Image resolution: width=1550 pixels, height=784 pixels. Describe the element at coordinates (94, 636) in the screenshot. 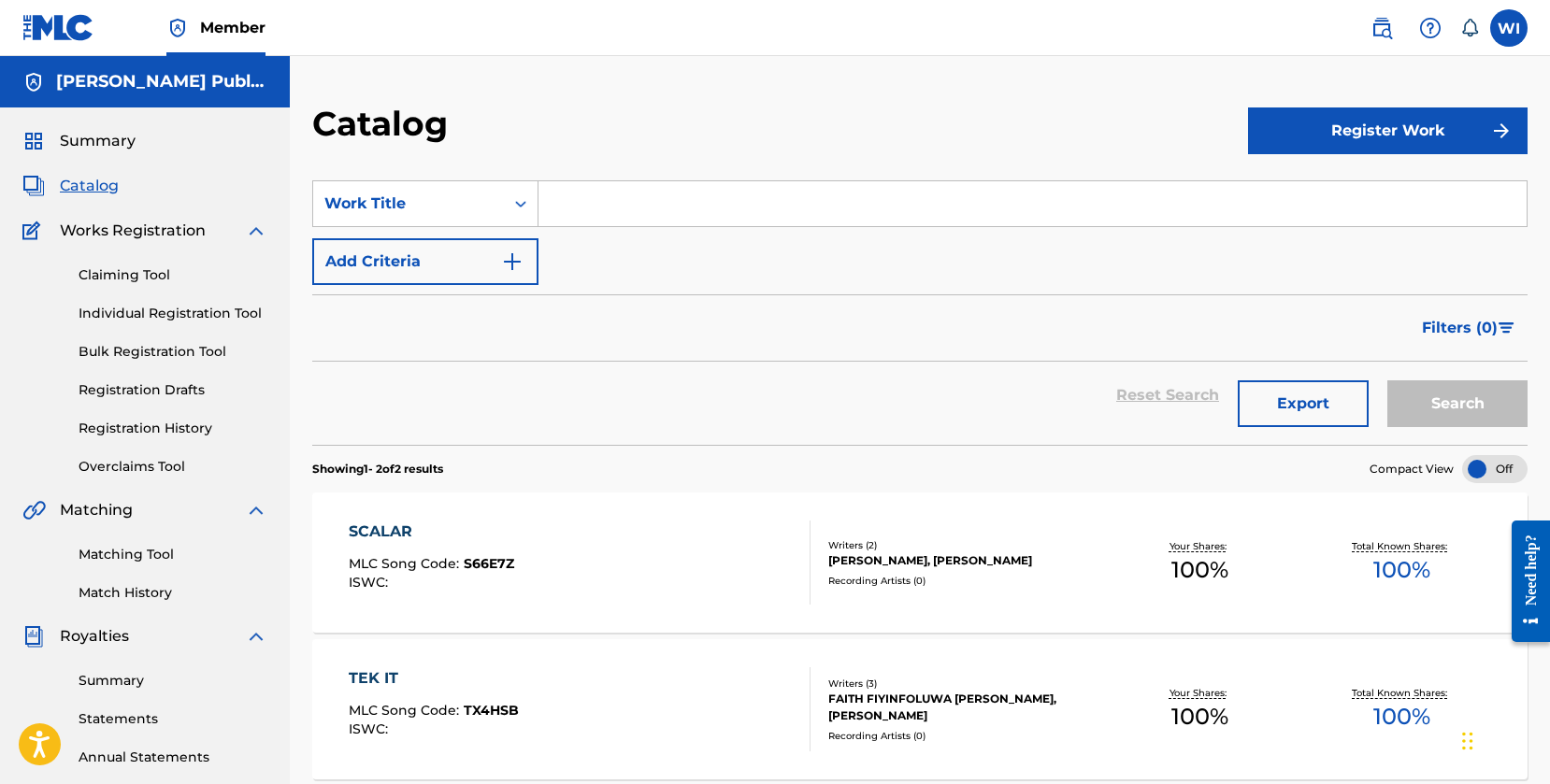

I see `span: Royalties` at that location.